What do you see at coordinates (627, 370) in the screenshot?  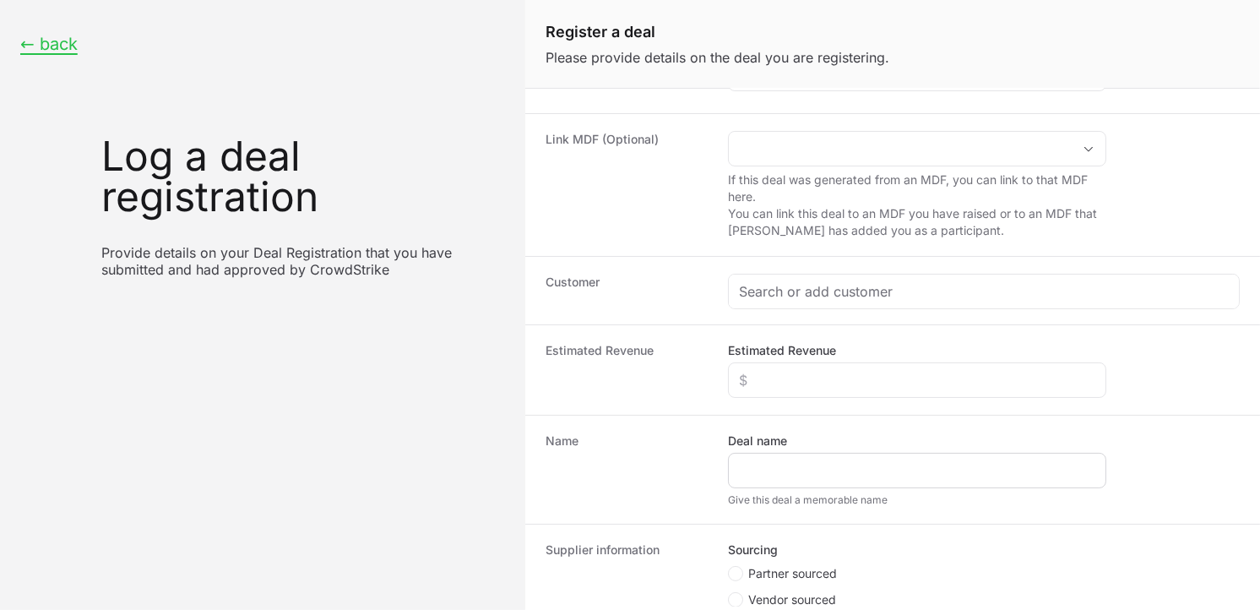 I see `dt: Estimated Revenue` at bounding box center [627, 370].